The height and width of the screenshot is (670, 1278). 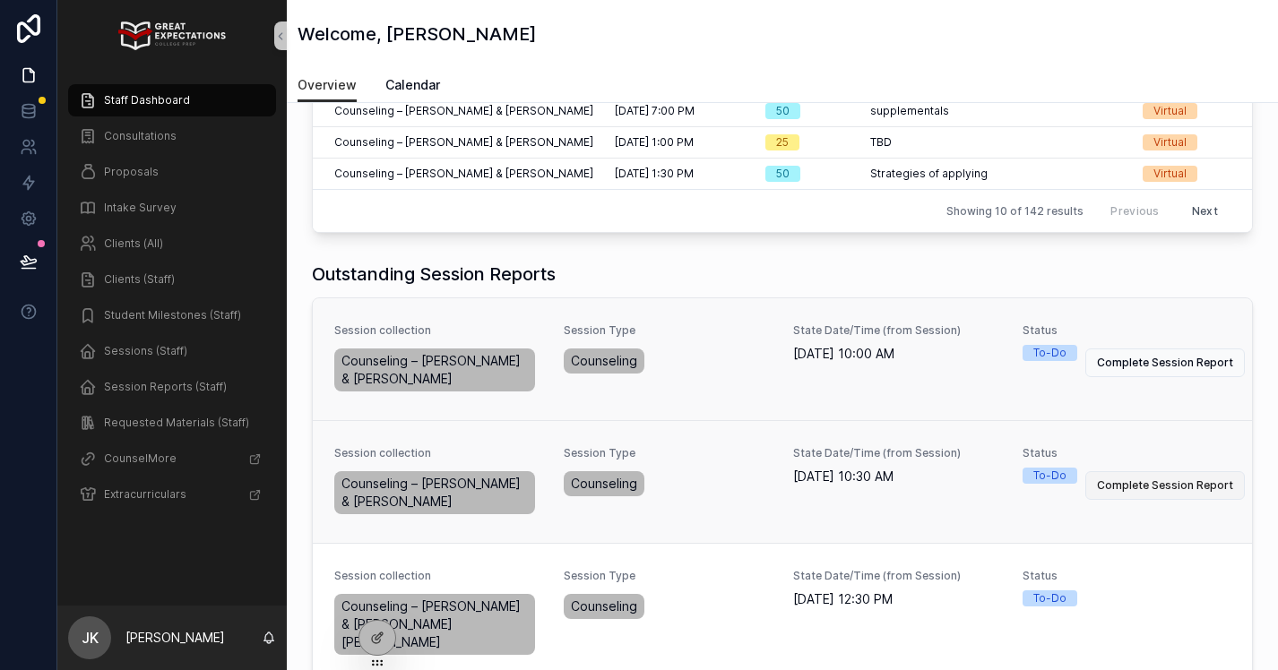 What do you see at coordinates (147, 100) in the screenshot?
I see `span: Staff Dashboard` at bounding box center [147, 100].